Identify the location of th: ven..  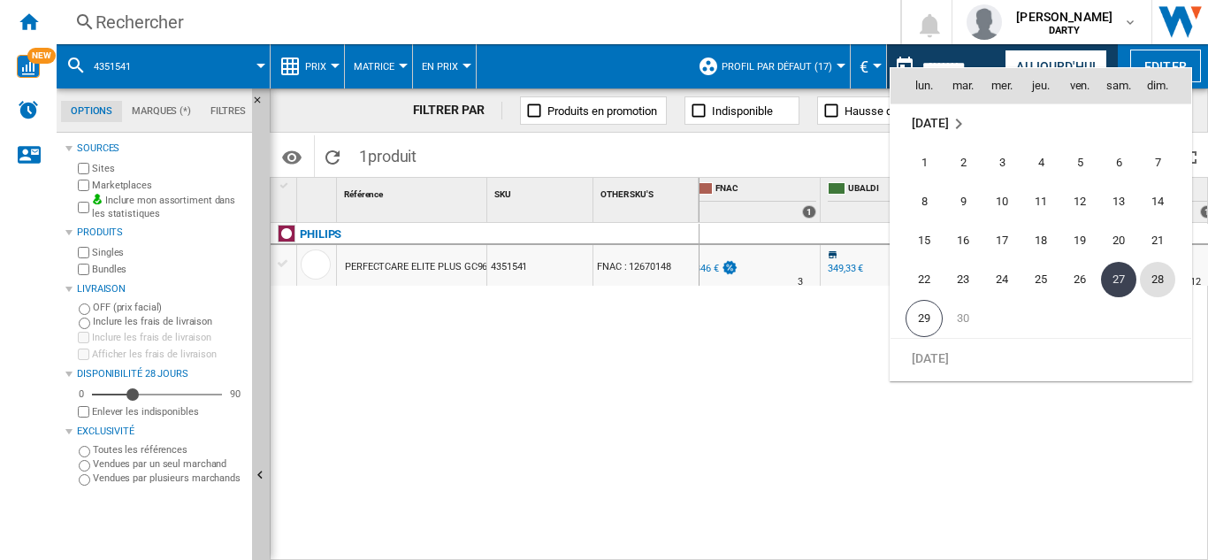
(1080, 86).